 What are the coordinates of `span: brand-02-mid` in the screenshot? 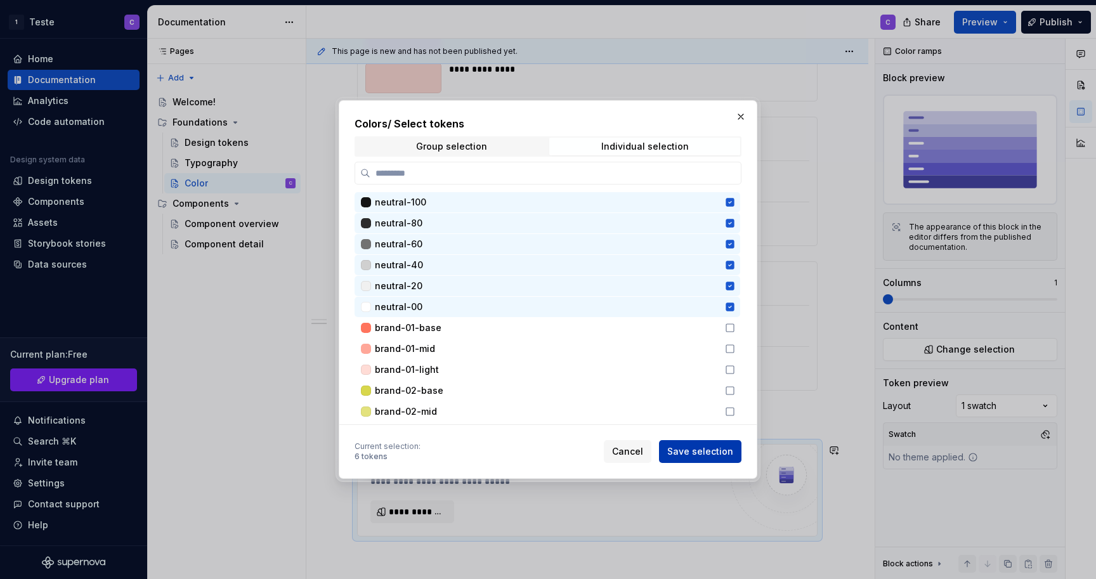 It's located at (406, 412).